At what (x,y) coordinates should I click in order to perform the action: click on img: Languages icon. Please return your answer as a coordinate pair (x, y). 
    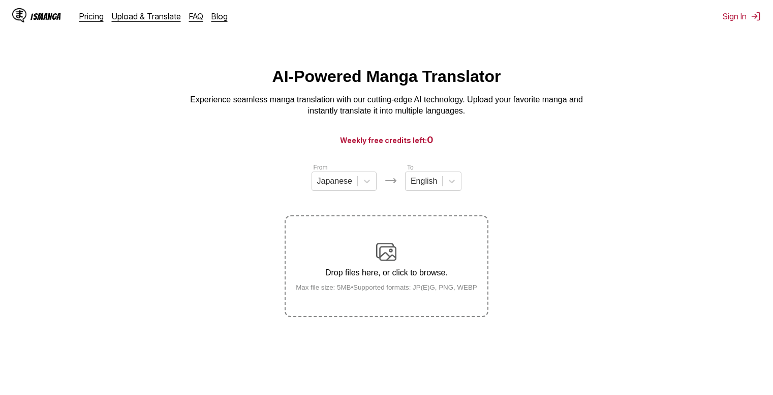
    Looking at the image, I should click on (391, 180).